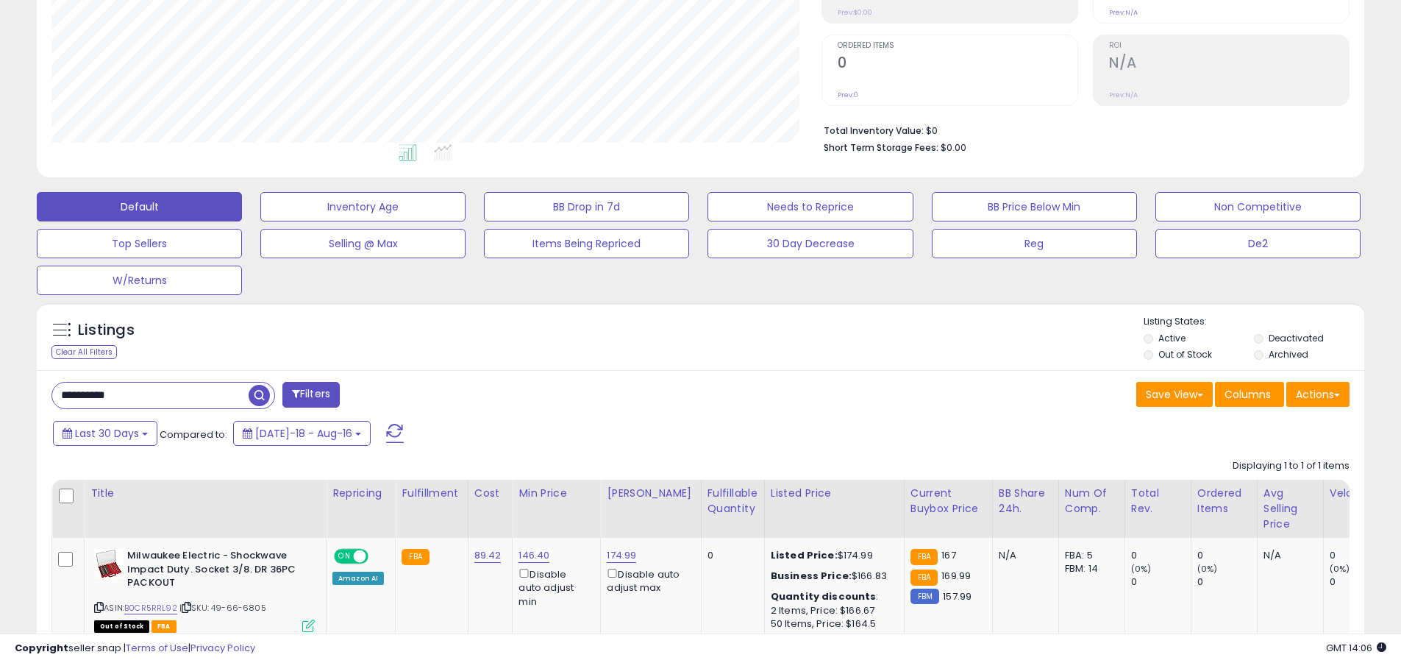 The image size is (1401, 663). Describe the element at coordinates (151, 607) in the screenshot. I see `a: B0CR5RRL92` at that location.